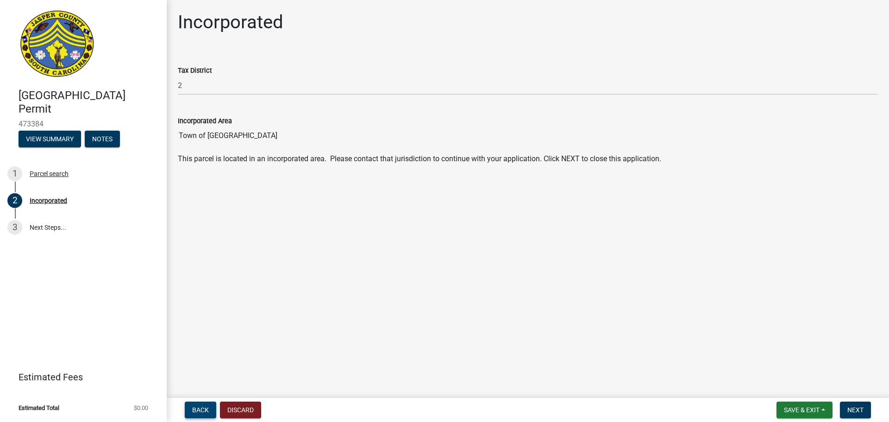  I want to click on wm-modal-confirm: Notes, so click(102, 139).